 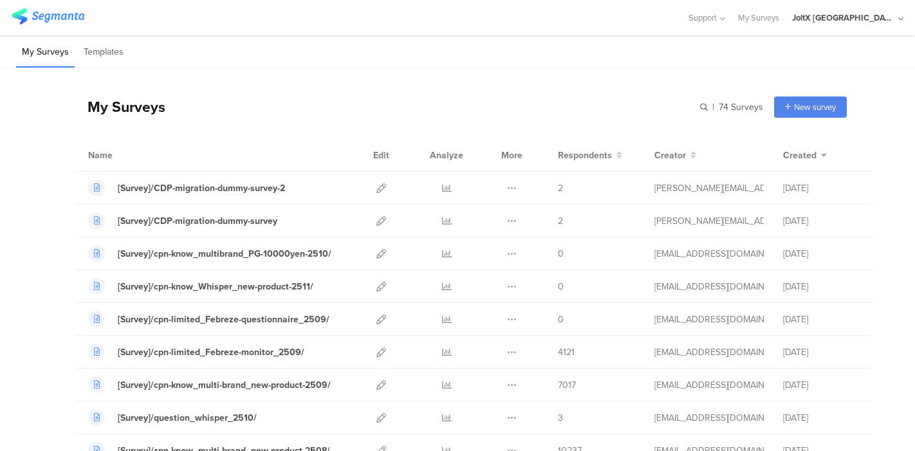 I want to click on span: Respondents, so click(x=585, y=155).